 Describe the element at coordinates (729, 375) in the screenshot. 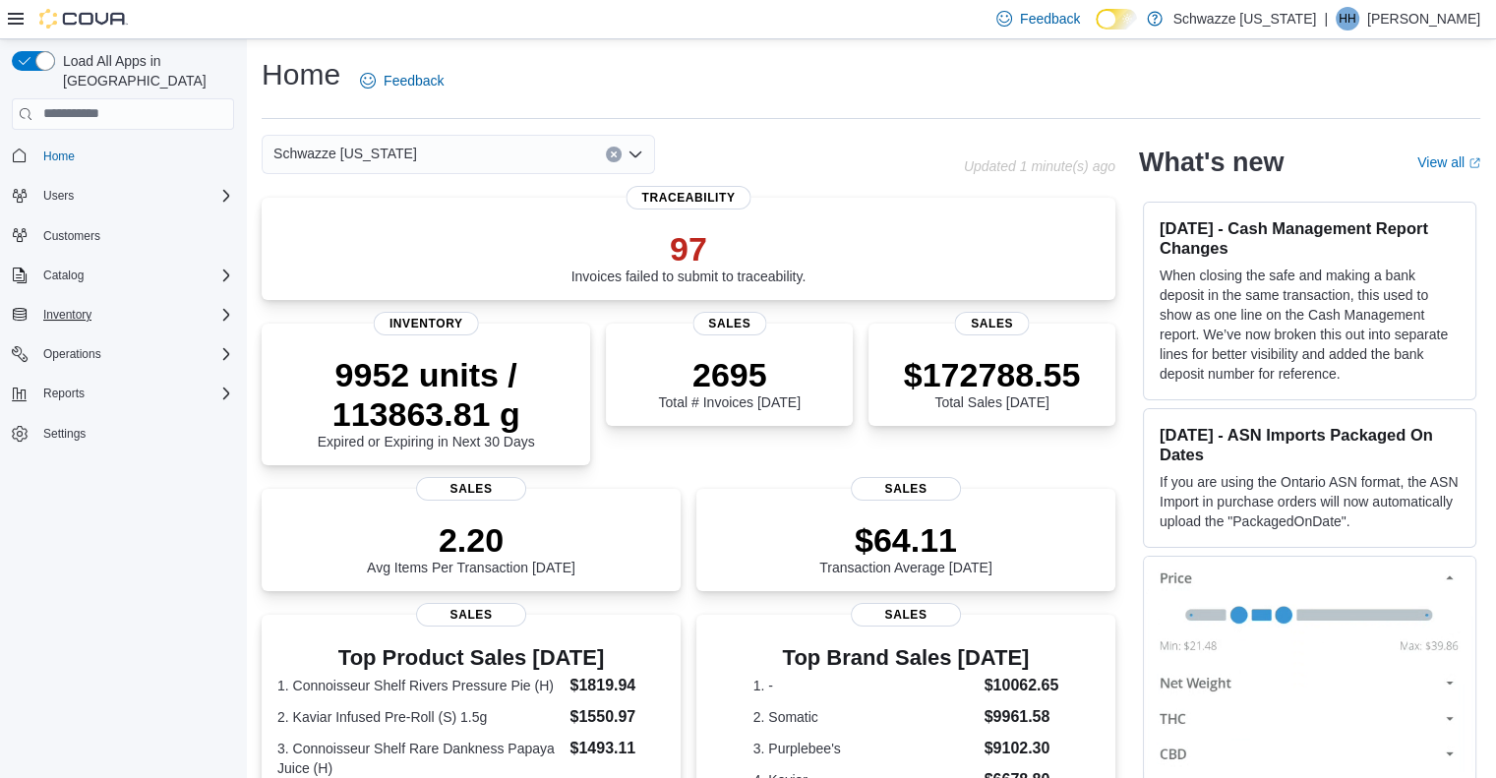

I see `p: 2695` at that location.